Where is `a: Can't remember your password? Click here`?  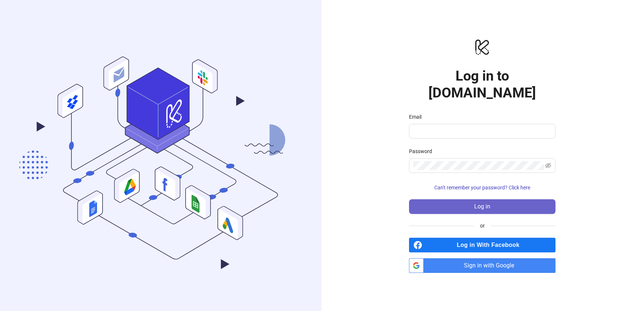 a: Can't remember your password? Click here is located at coordinates (482, 187).